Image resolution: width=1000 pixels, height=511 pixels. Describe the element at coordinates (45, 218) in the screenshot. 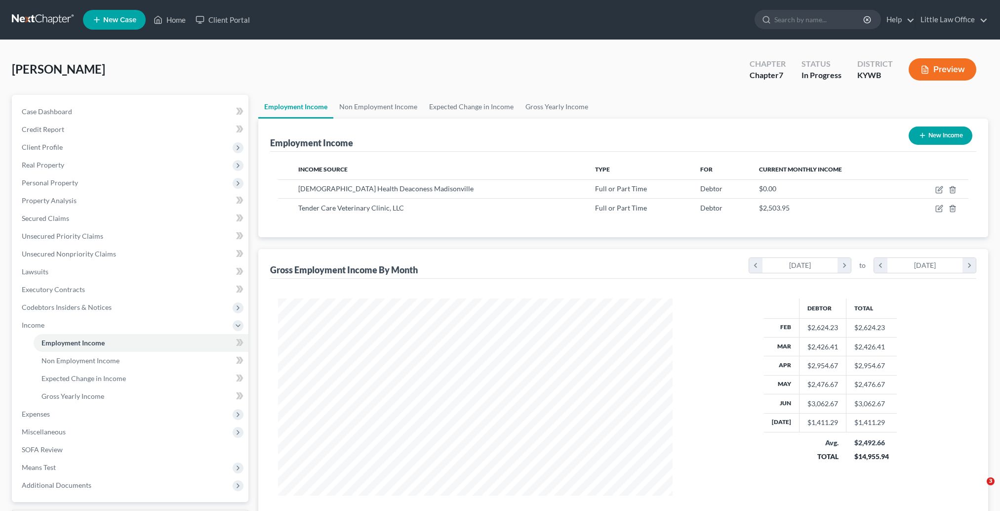

I see `span: Secured Claims` at that location.